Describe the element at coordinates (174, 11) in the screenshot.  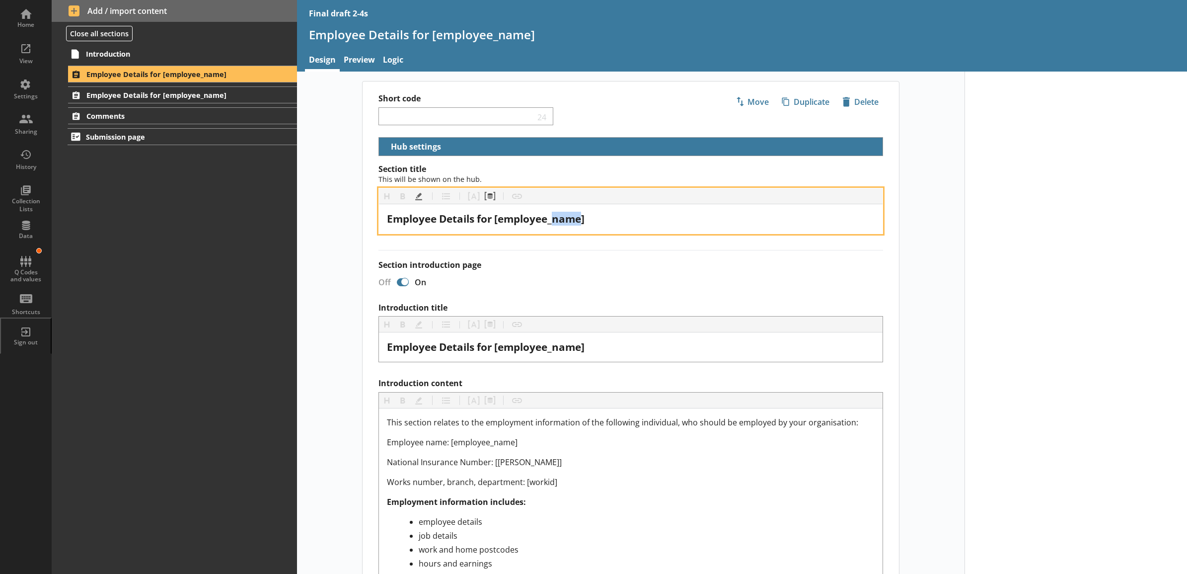
I see `span: Add / import content` at that location.